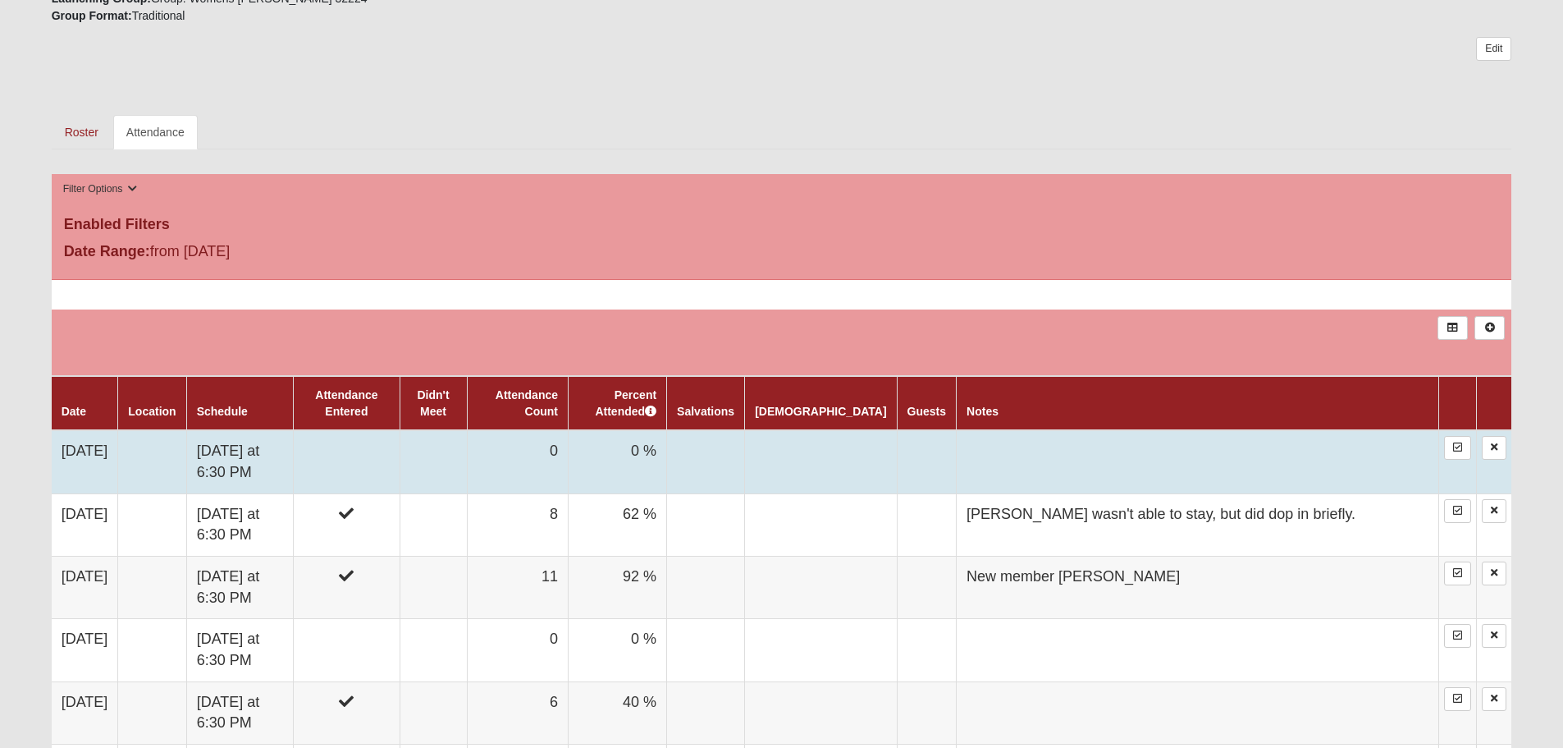 This screenshot has height=748, width=1563. I want to click on td: 6, so click(517, 712).